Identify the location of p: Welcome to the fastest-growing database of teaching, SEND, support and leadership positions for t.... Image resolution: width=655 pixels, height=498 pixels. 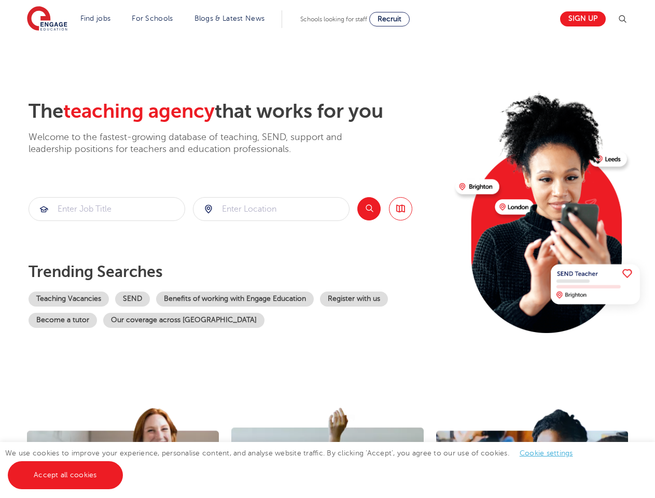
(200, 143).